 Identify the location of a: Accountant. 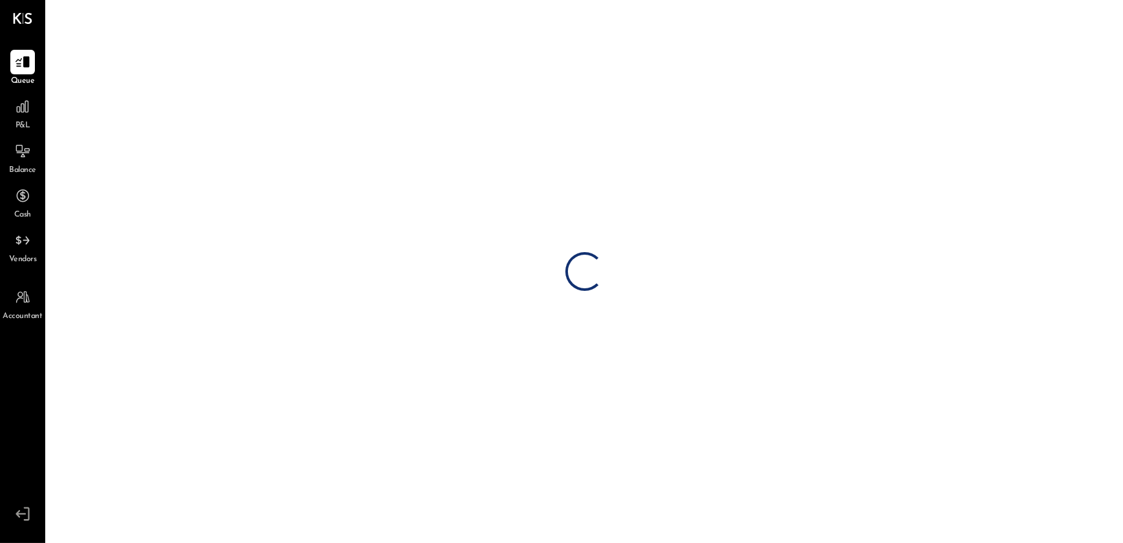
(23, 304).